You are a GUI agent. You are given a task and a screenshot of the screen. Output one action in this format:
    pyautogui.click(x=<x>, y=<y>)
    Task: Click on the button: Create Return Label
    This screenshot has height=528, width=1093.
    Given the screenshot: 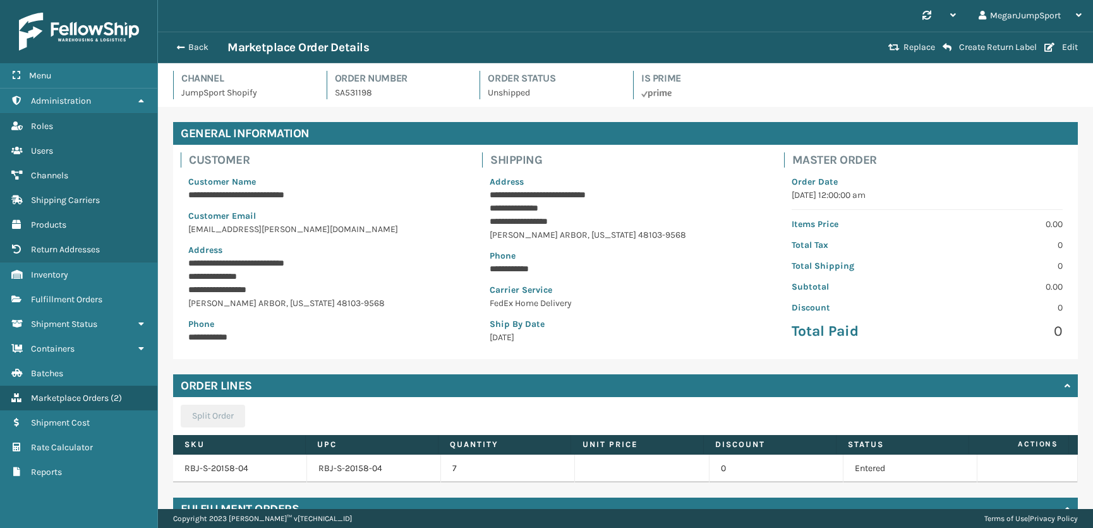 What is the action you would take?
    pyautogui.click(x=990, y=47)
    